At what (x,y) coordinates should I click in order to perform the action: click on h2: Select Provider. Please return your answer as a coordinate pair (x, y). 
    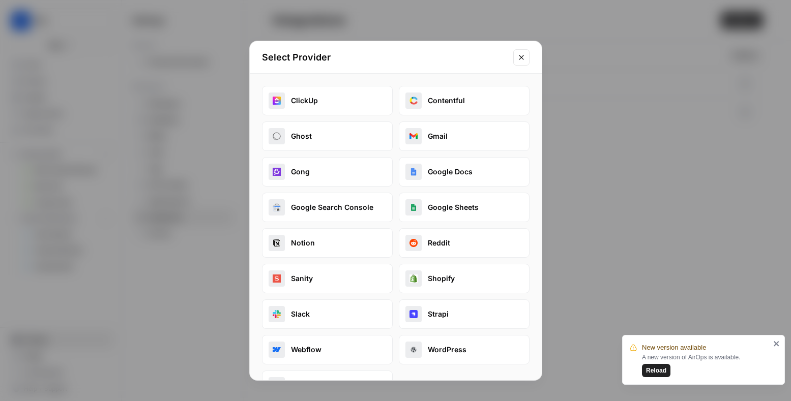
    Looking at the image, I should click on (385, 57).